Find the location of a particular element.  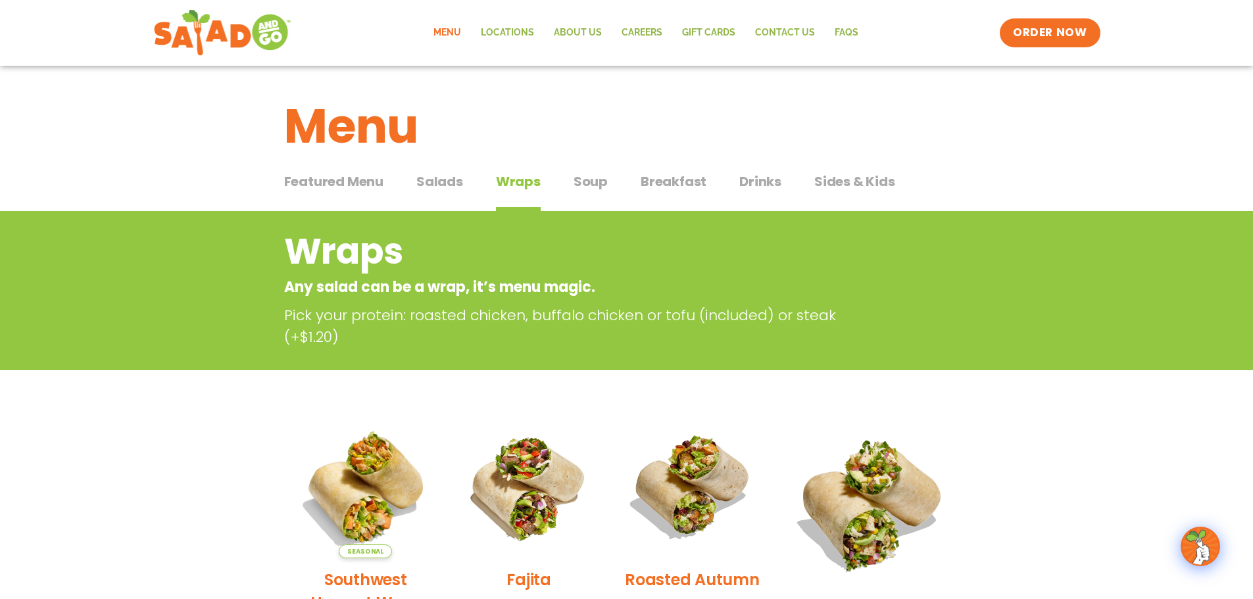

img: Product photo for Southwest Harvest Wrap is located at coordinates (366, 487).